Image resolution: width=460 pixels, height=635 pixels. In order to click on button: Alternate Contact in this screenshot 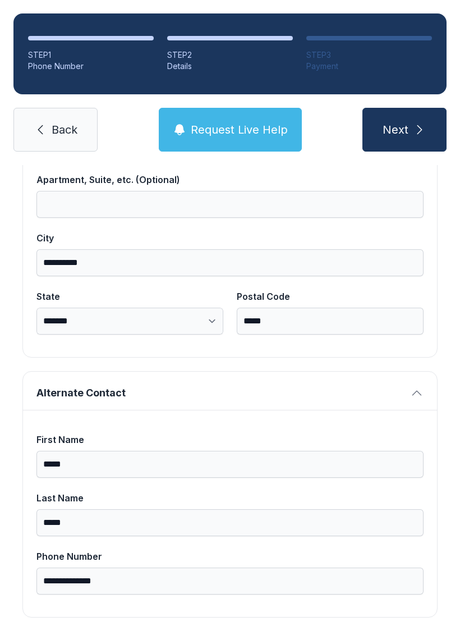, I will do `click(230, 390)`.